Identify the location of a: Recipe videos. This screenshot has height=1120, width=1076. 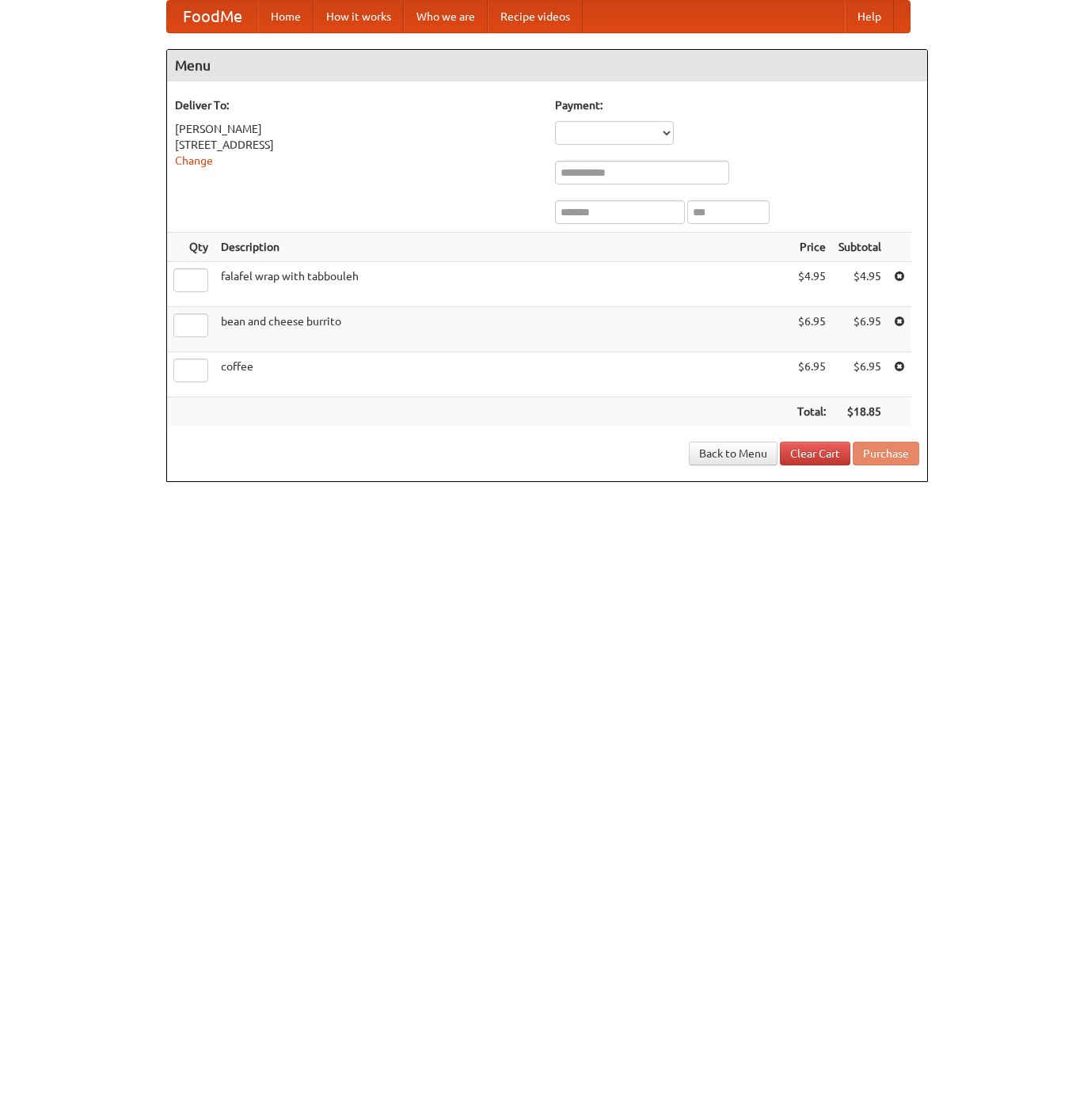
(535, 16).